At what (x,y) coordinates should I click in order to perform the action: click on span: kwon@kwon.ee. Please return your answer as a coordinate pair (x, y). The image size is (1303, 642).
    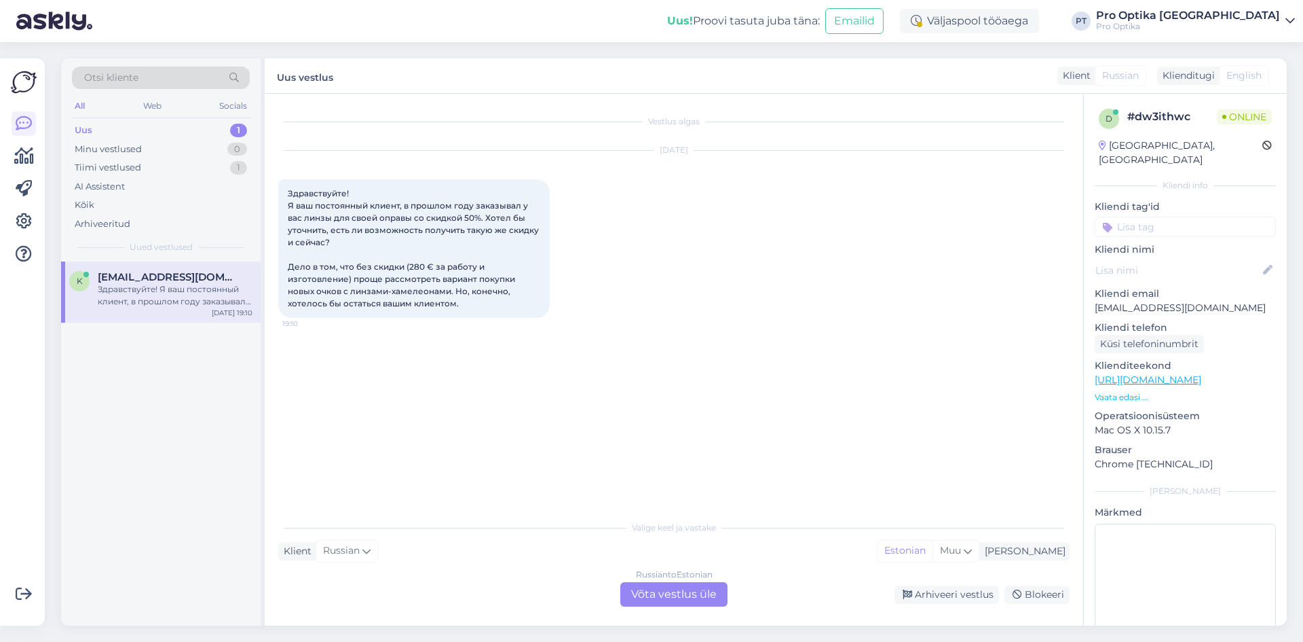
    Looking at the image, I should click on (168, 277).